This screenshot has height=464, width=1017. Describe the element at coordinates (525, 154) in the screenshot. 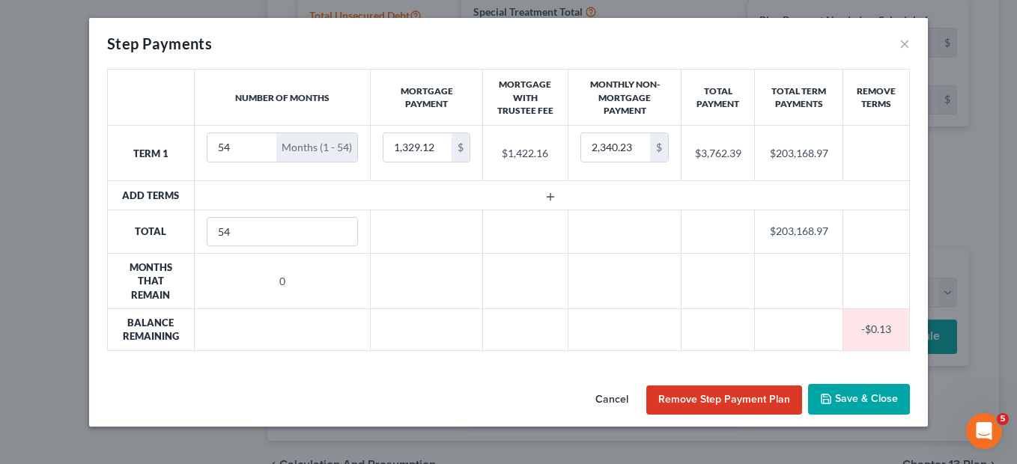

I see `td: $1,422.16` at that location.